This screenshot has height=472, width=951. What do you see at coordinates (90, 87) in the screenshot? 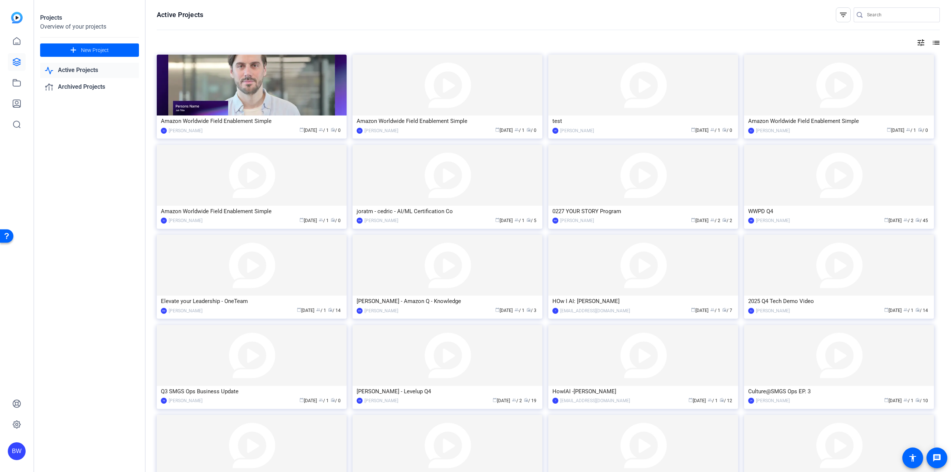
I see `a: Archived Projects` at bounding box center [90, 87].